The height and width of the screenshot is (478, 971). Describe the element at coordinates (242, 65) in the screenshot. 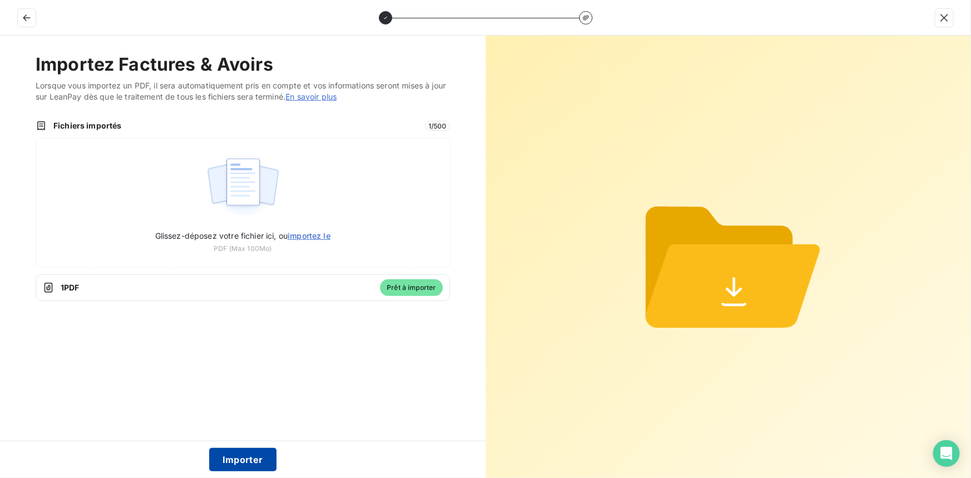

I see `h2: Importez Factures & Avoirs` at that location.